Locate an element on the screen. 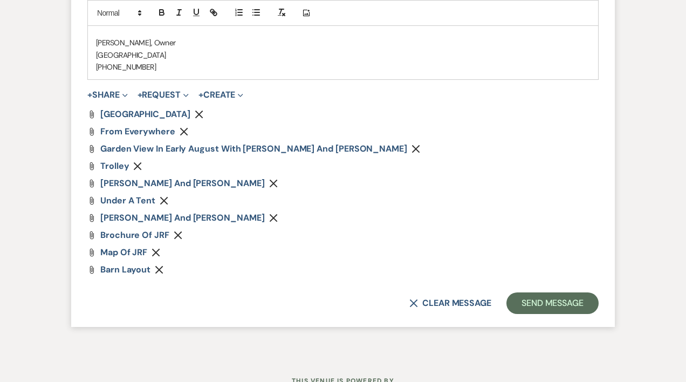 The height and width of the screenshot is (382, 686). span: Under a Tent is located at coordinates (128, 200).